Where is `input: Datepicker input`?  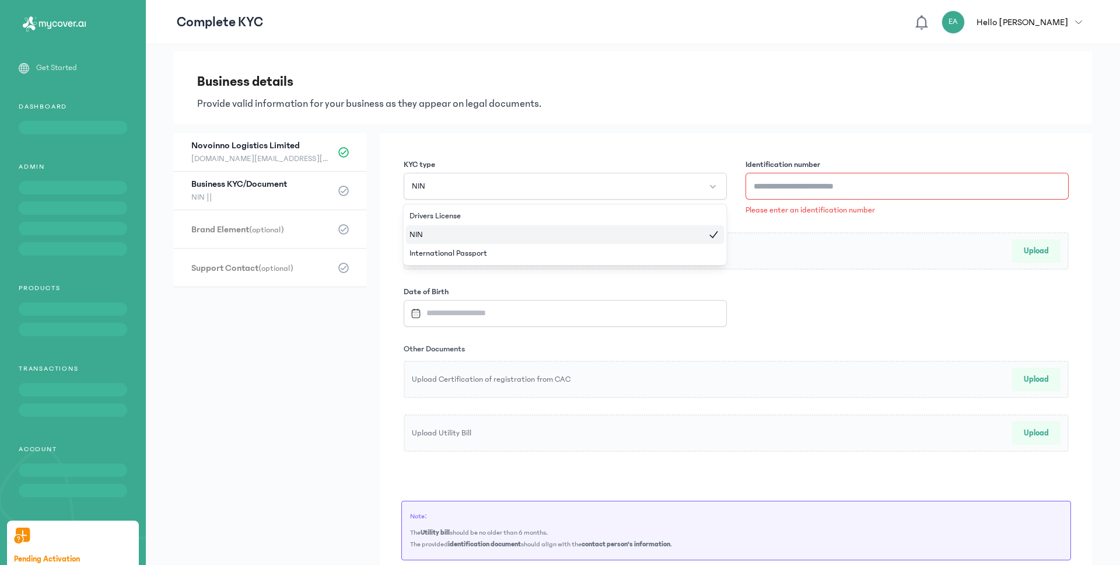 input: Datepicker input is located at coordinates (555, 313).